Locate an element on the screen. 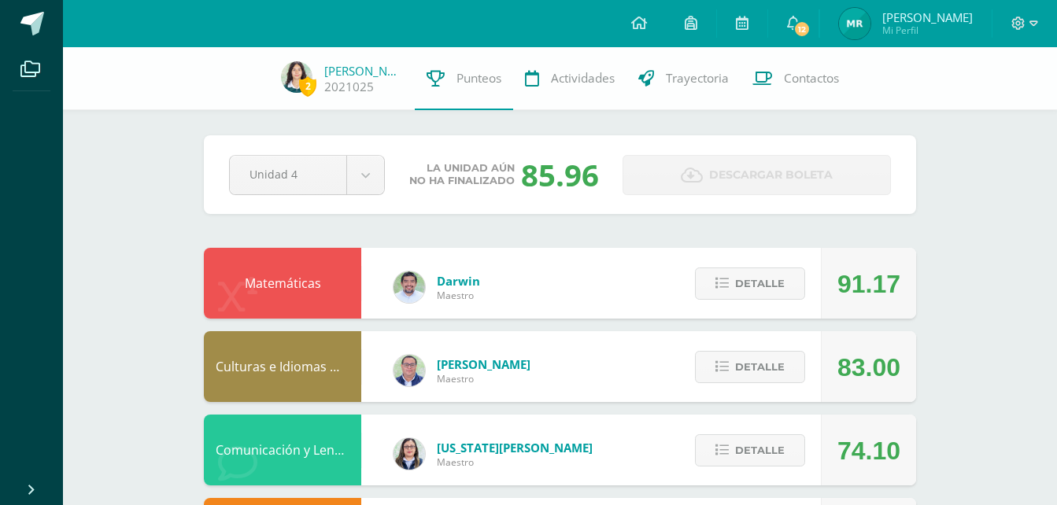 The height and width of the screenshot is (505, 1057). span: Contactos is located at coordinates (811, 78).